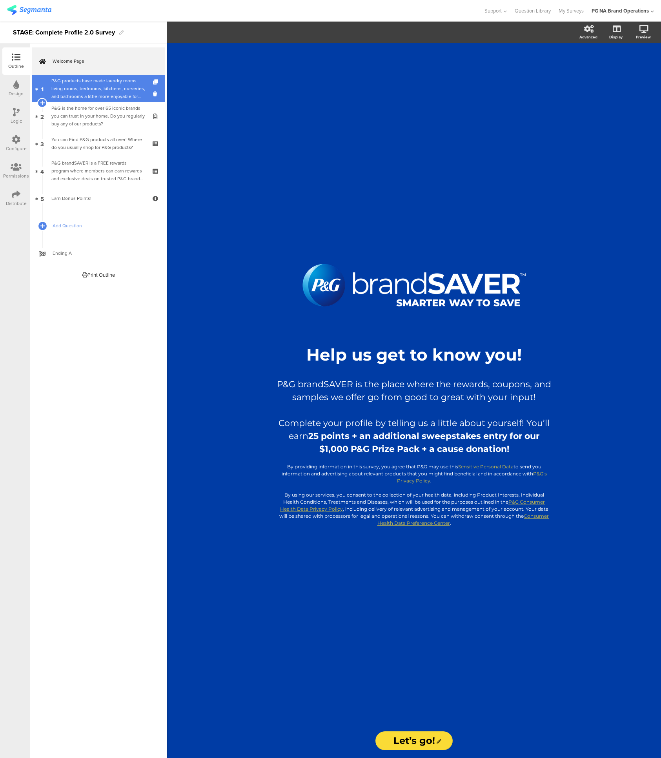  What do you see at coordinates (414, 391) in the screenshot?
I see `p: P&G brandSAVER is the place where the rewards, coupons, and samples we offer go from good to grea...` at bounding box center [414, 391].